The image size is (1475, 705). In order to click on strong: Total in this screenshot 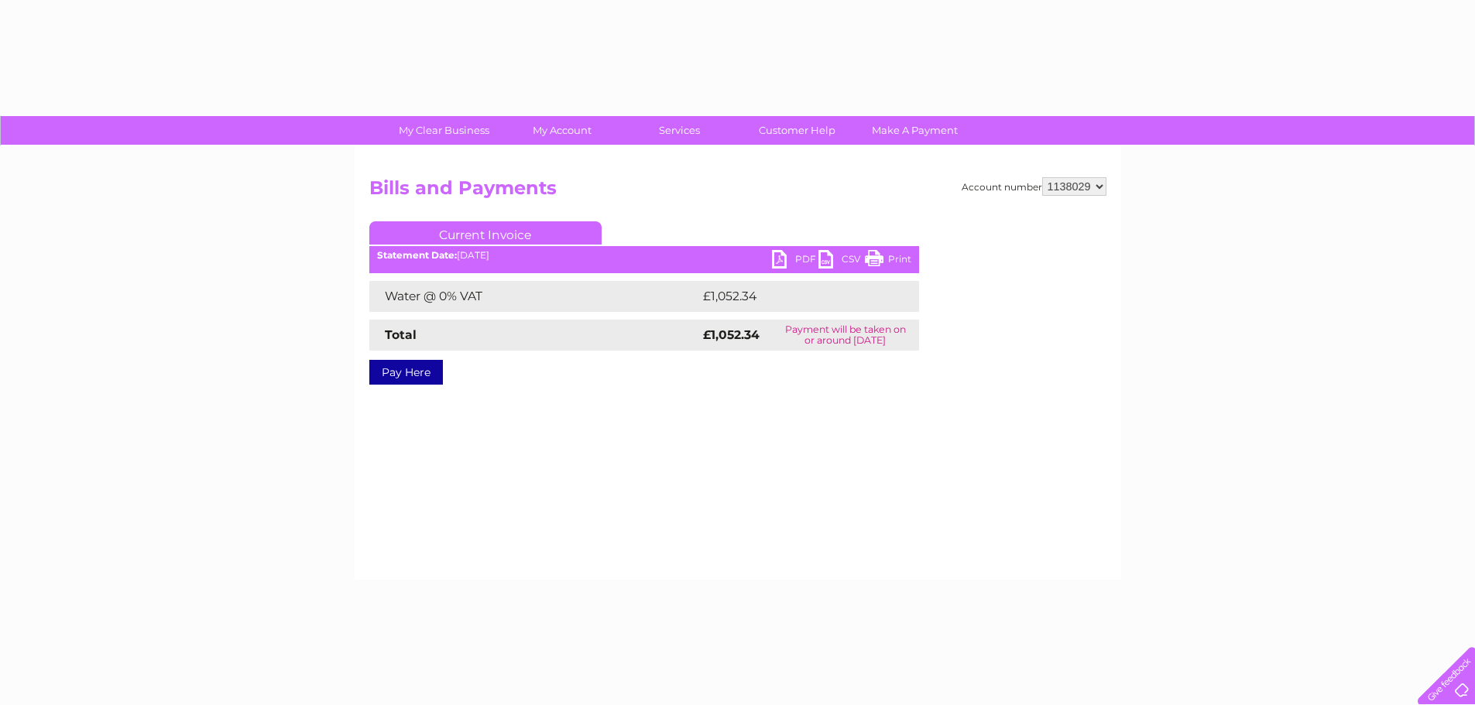, I will do `click(400, 334)`.